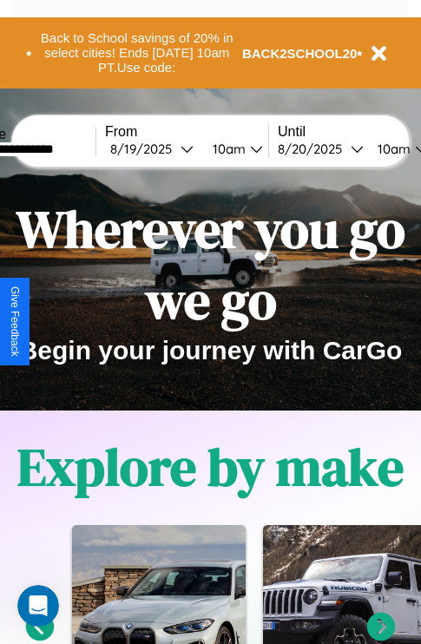  Describe the element at coordinates (210, 467) in the screenshot. I see `h1: Explore by make` at that location.